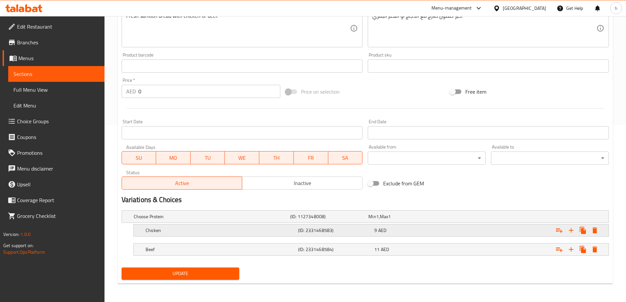 The height and width of the screenshot is (302, 626). Describe the element at coordinates (220, 230) in the screenshot. I see `h5: Chicken` at that location.